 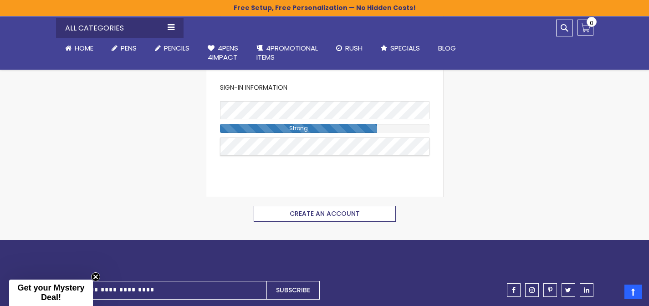 What do you see at coordinates (532, 290) in the screenshot?
I see `a: instagram` at bounding box center [532, 290].